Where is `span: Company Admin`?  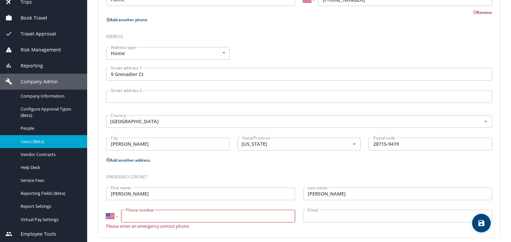 span: Company Admin is located at coordinates (35, 82).